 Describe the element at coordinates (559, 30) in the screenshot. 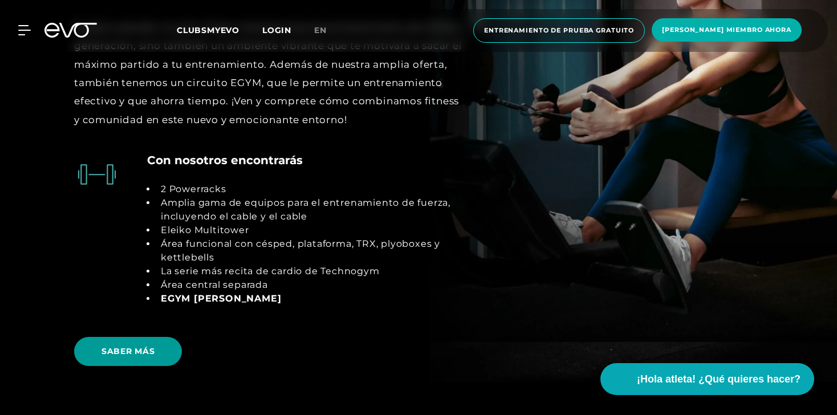

I see `a: ENTRENAMIENTO DE PRUEBA GRATUITO` at that location.